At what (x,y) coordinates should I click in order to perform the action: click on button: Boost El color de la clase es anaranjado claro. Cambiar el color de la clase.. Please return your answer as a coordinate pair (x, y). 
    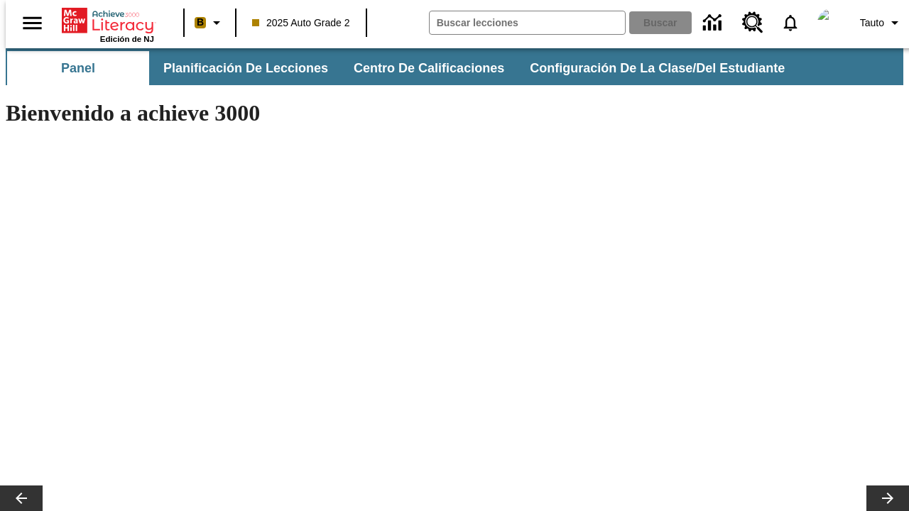
    Looking at the image, I should click on (209, 23).